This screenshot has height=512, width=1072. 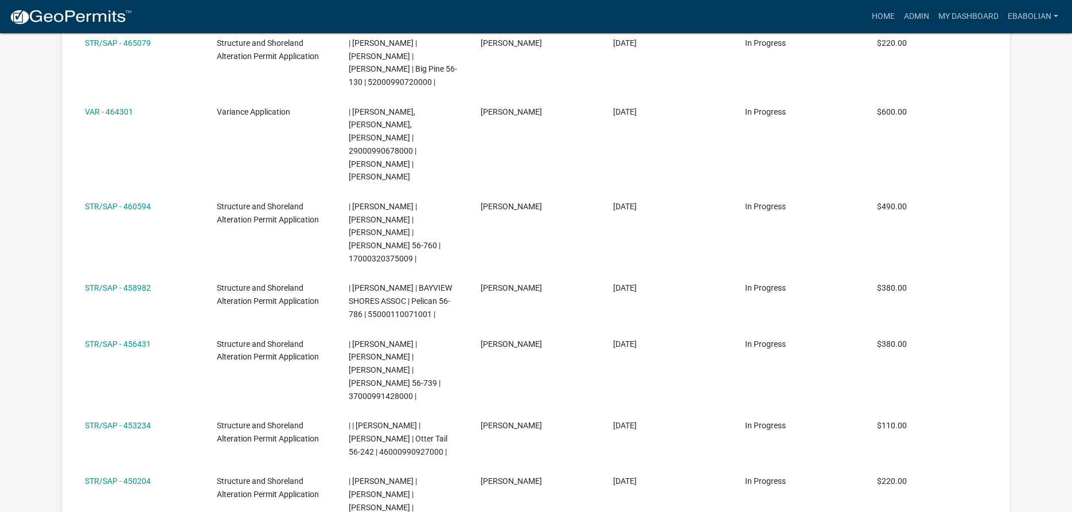 What do you see at coordinates (892, 425) in the screenshot?
I see `span: $110.00` at bounding box center [892, 425].